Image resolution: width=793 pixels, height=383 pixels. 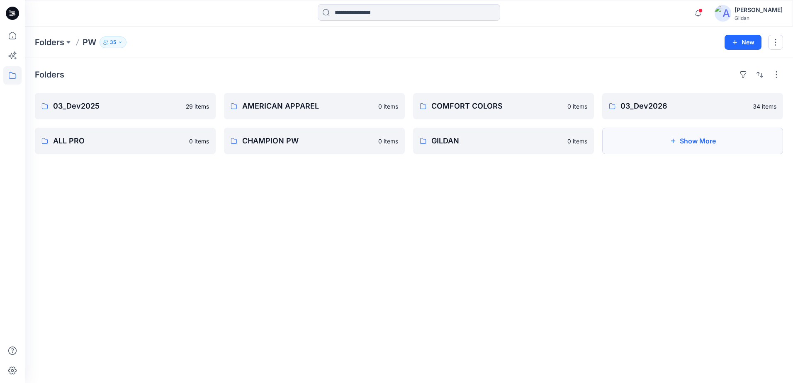 I want to click on p: 03_Dev2025, so click(x=117, y=106).